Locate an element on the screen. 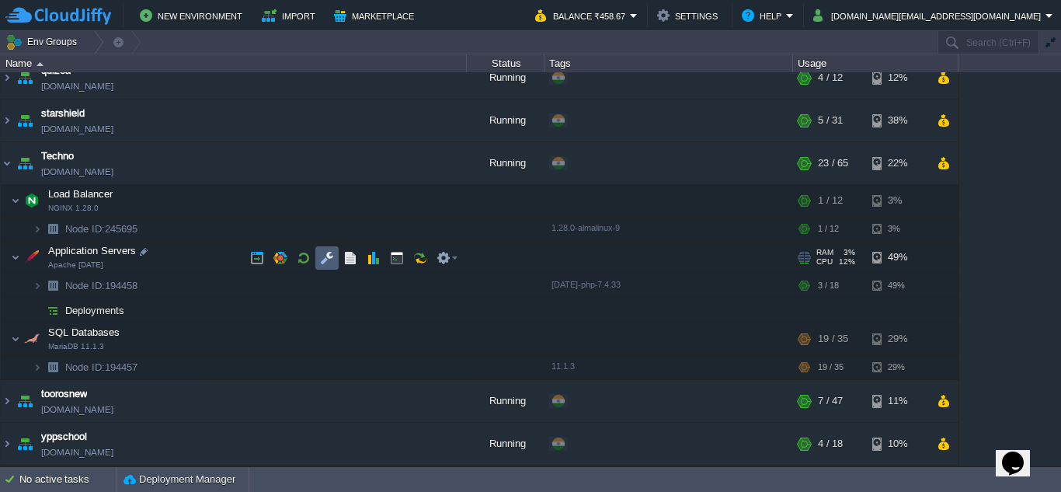  span: 194457 is located at coordinates (102, 367).